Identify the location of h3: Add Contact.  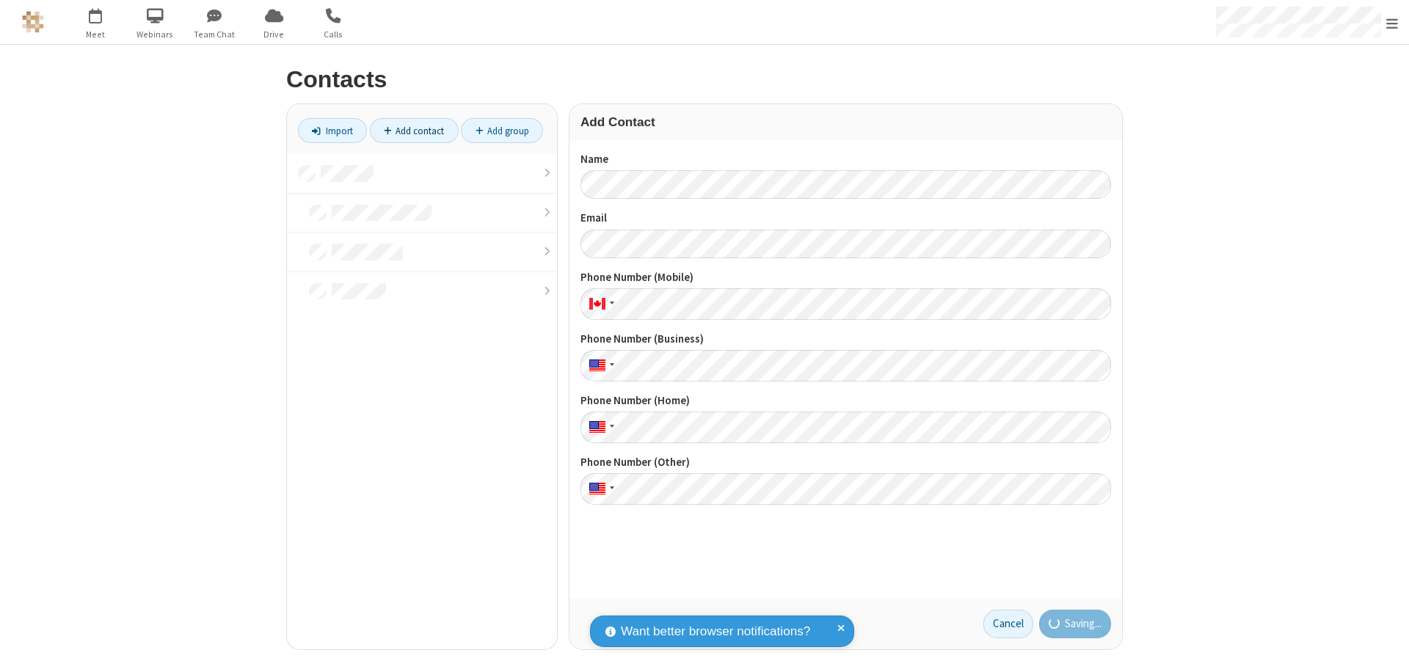
(845, 122).